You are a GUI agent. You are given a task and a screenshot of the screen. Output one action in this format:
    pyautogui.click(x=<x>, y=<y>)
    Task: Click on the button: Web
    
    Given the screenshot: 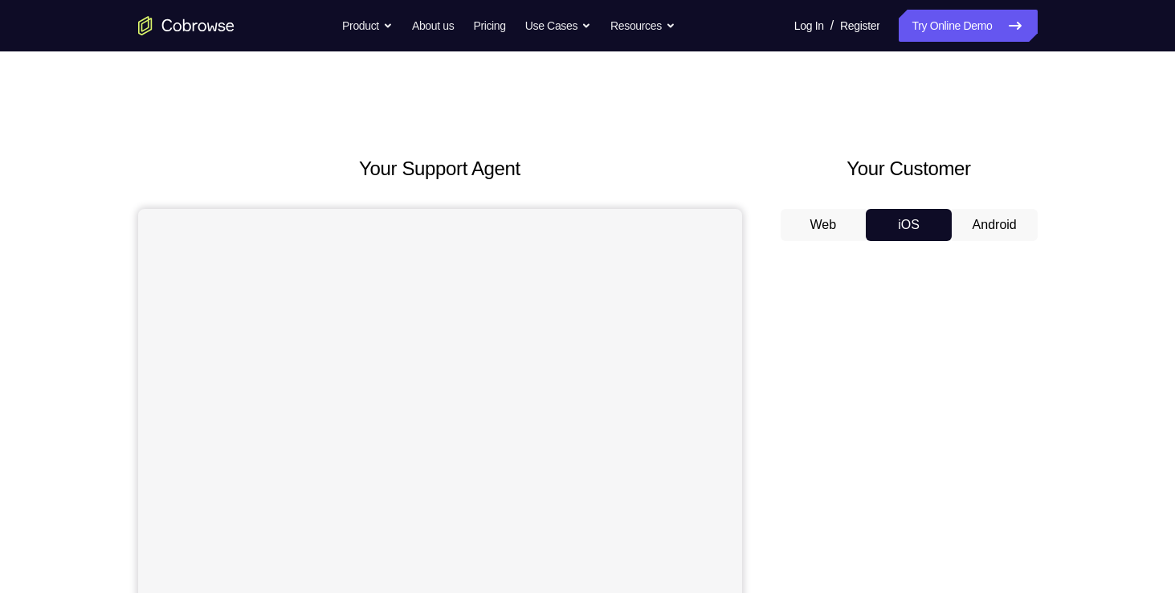 What is the action you would take?
    pyautogui.click(x=823, y=225)
    